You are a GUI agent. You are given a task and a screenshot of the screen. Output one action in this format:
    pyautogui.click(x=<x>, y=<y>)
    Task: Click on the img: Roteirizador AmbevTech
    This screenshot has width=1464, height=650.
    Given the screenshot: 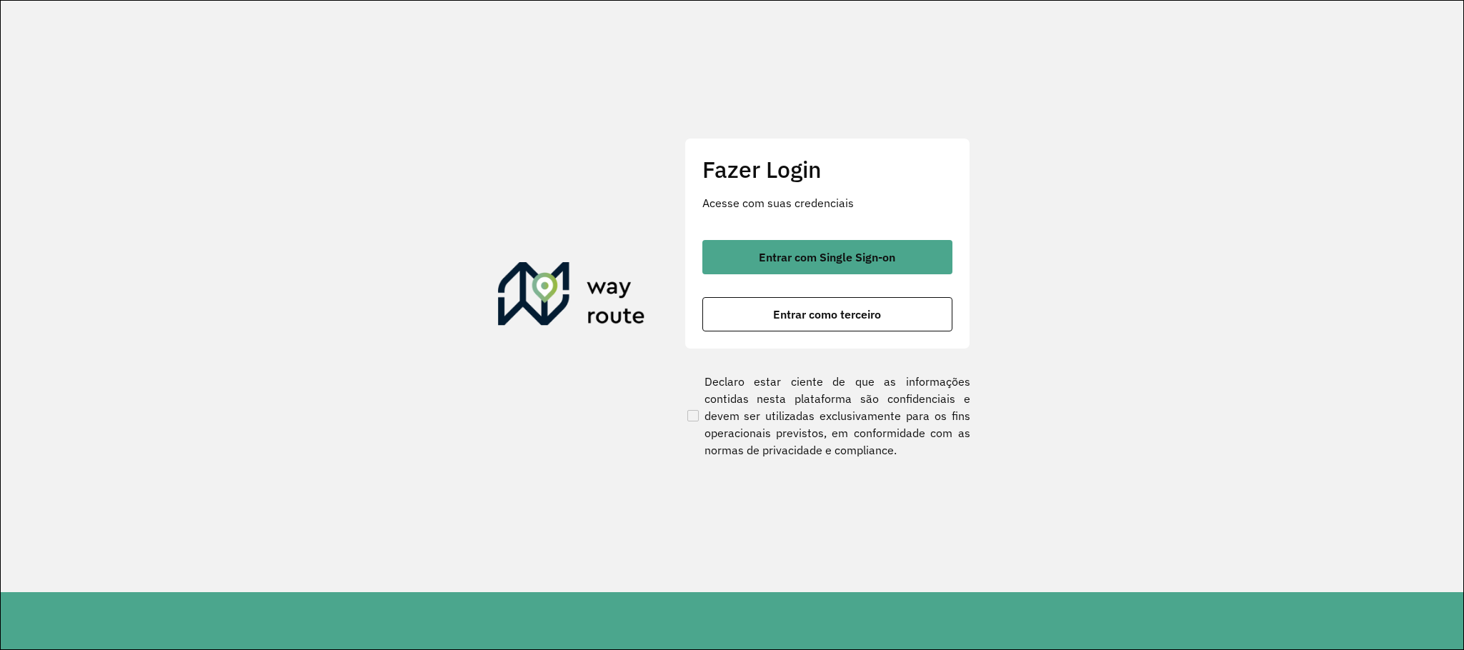 What is the action you would take?
    pyautogui.click(x=572, y=297)
    